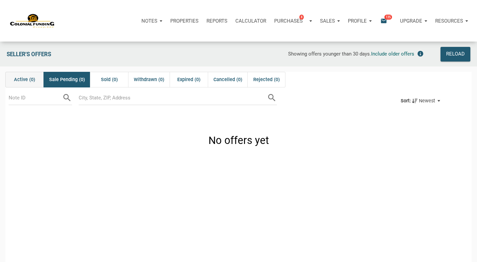  What do you see at coordinates (173, 97) in the screenshot?
I see `input: City, State, ZIP, Address` at bounding box center [173, 97].